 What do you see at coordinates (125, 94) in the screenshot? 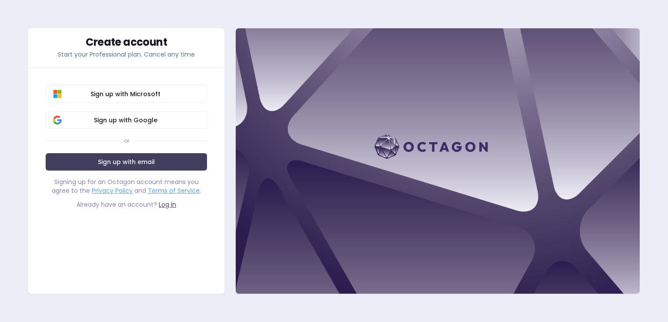
I see `span: Sign up with Microsoft` at bounding box center [125, 94].